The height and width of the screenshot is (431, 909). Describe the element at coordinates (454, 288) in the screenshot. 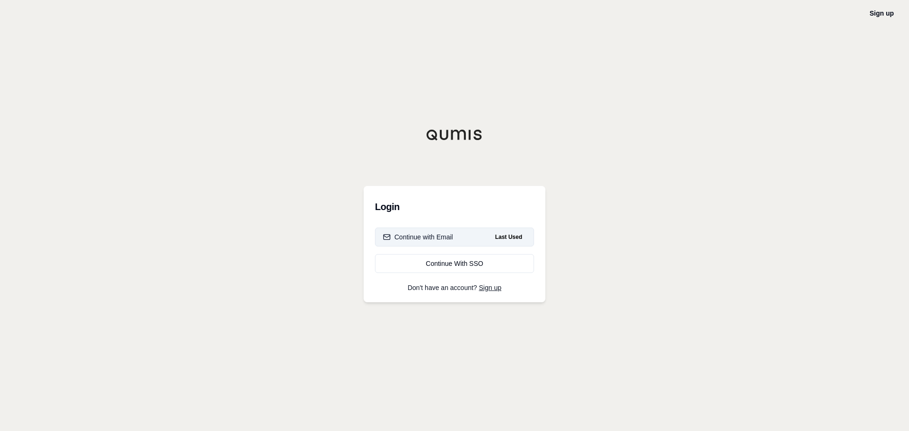

I see `p: Don't have an account?` at that location.